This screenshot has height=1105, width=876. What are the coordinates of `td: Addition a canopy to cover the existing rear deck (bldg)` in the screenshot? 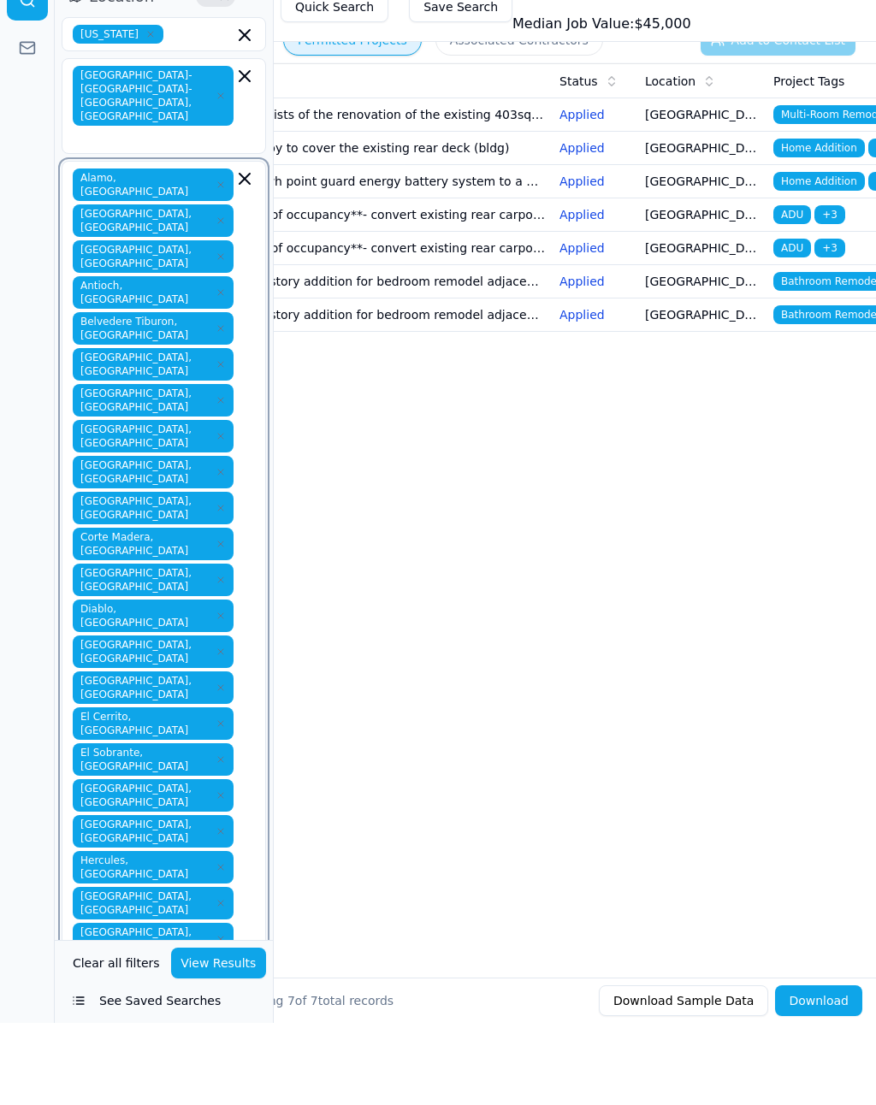 It's located at (360, 230).